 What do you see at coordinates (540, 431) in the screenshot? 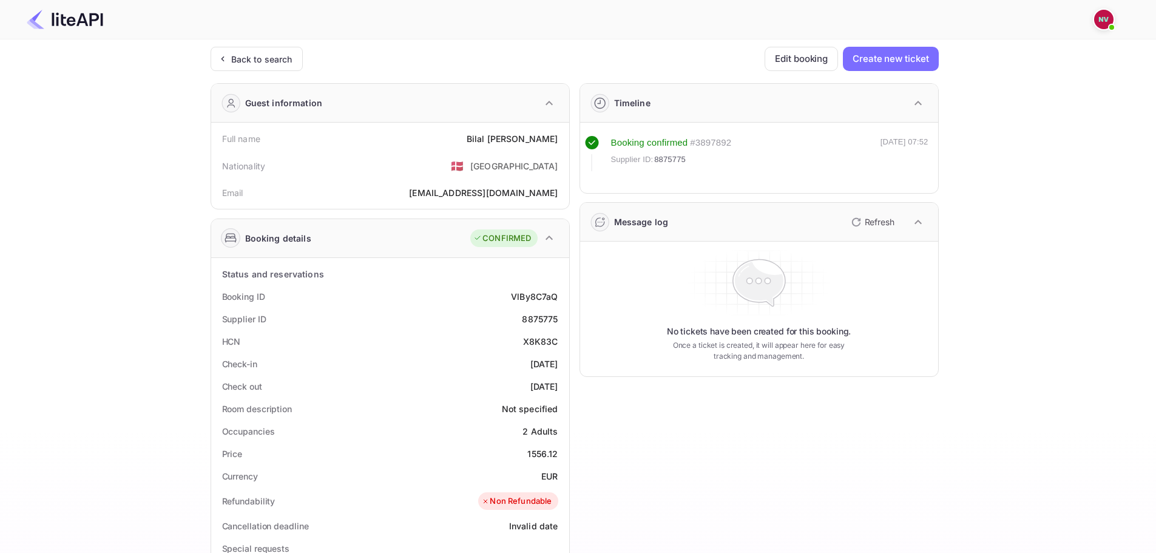
I see `div: 2 Adults` at bounding box center [540, 431].